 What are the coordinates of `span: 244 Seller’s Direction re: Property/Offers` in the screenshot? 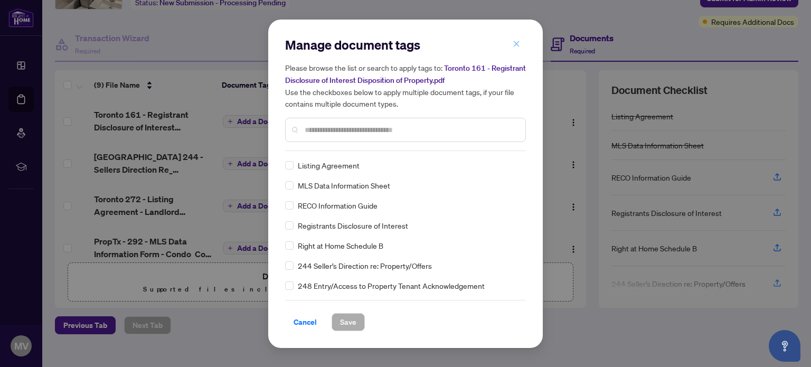 It's located at (365, 266).